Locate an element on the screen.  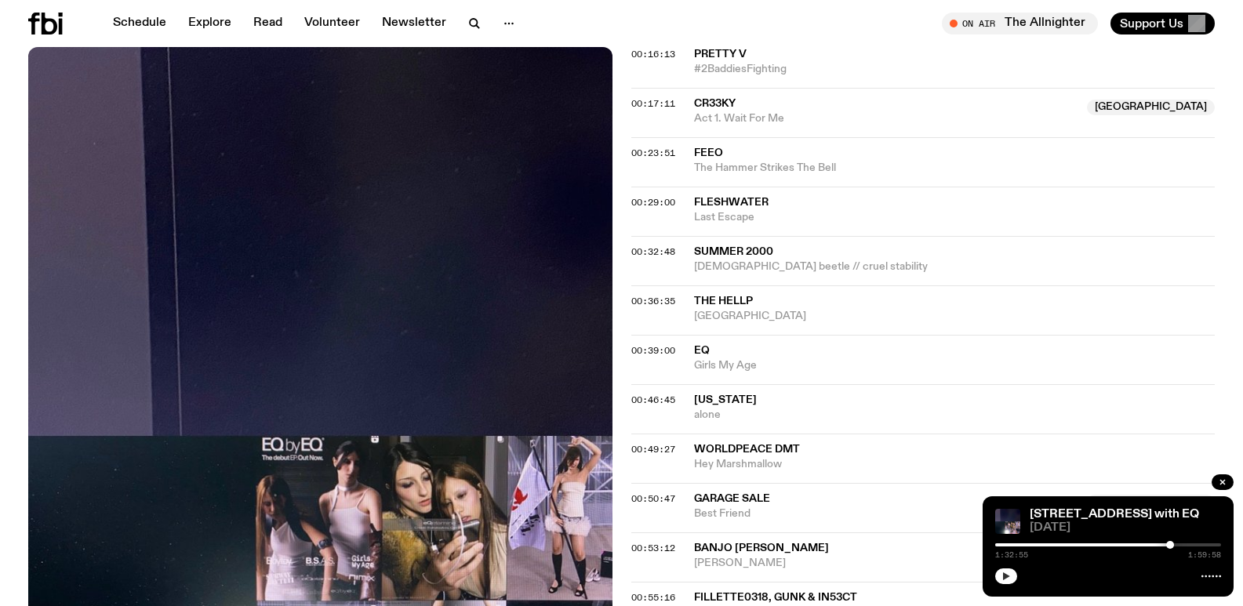
span: #2BaddiesFighting is located at coordinates (954, 69).